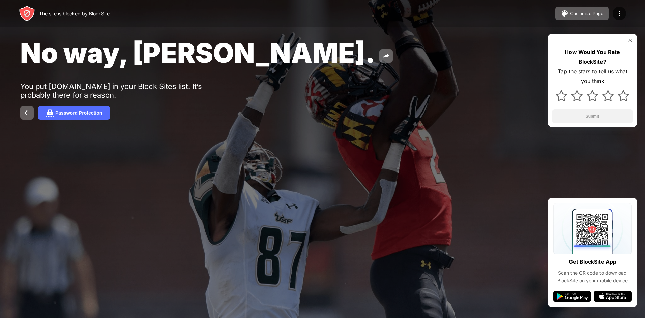 This screenshot has width=645, height=318. What do you see at coordinates (386, 56) in the screenshot?
I see `img: share.svg` at bounding box center [386, 56].